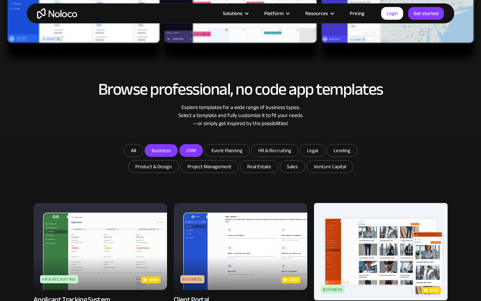 The height and width of the screenshot is (301, 481). Describe the element at coordinates (241, 115) in the screenshot. I see `div: Explore templates for a wide range of business types. Select a template and fully customize it to...` at that location.